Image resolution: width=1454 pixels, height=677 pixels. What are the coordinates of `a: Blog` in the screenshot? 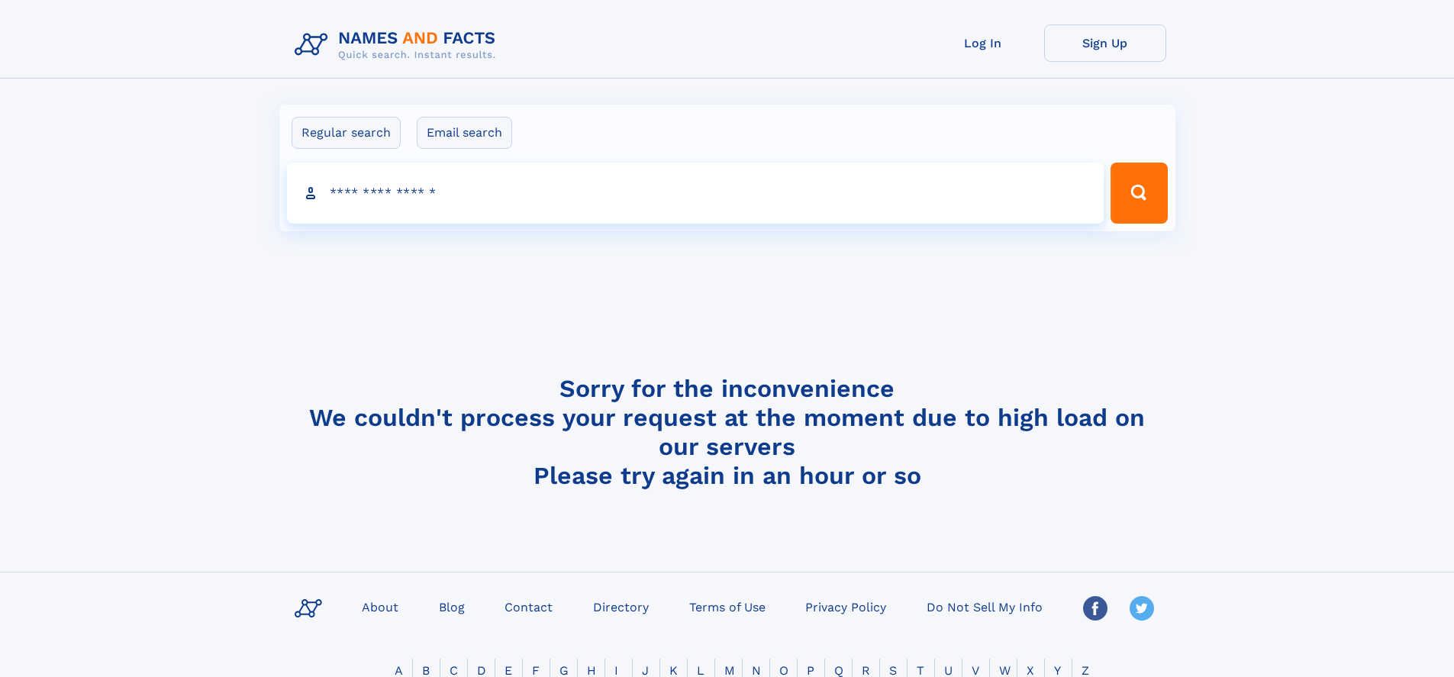 It's located at (452, 606).